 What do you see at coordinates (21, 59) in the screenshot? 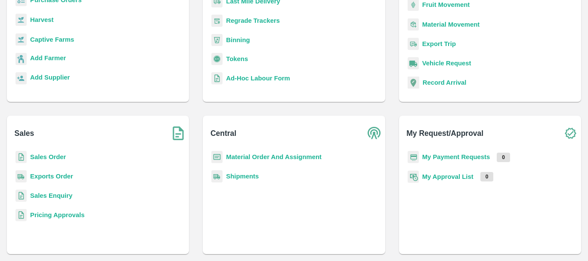
I see `img: farmer` at bounding box center [21, 59].